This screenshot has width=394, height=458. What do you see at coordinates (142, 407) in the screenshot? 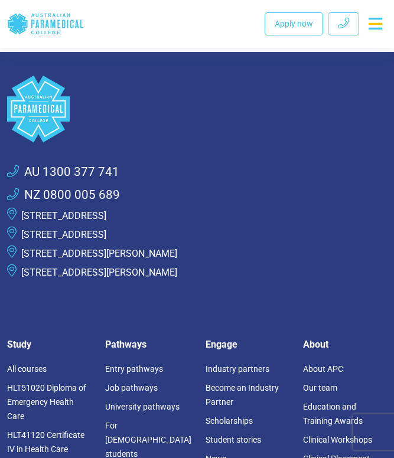
I see `a: University pathways` at bounding box center [142, 407].